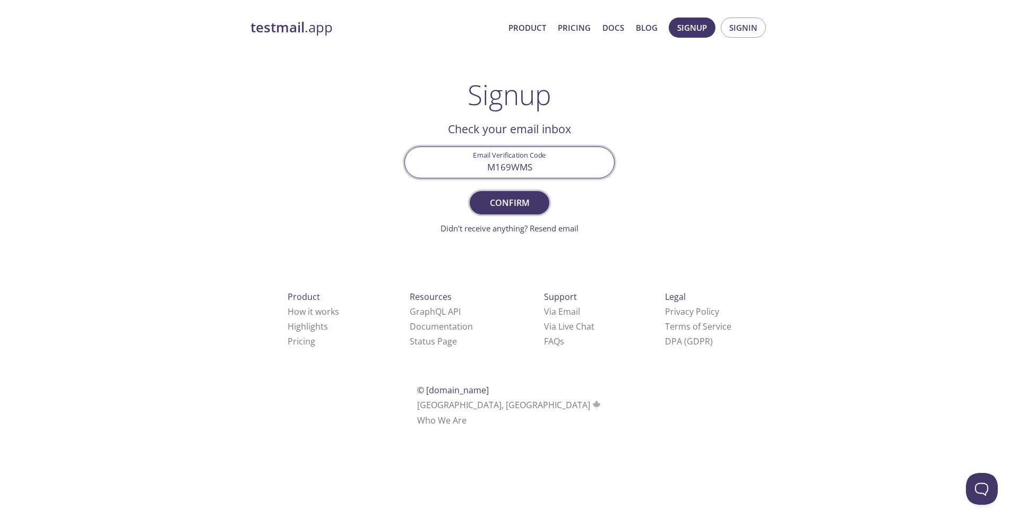 The height and width of the screenshot is (526, 1019). What do you see at coordinates (692, 312) in the screenshot?
I see `a: Privacy Policy` at bounding box center [692, 312].